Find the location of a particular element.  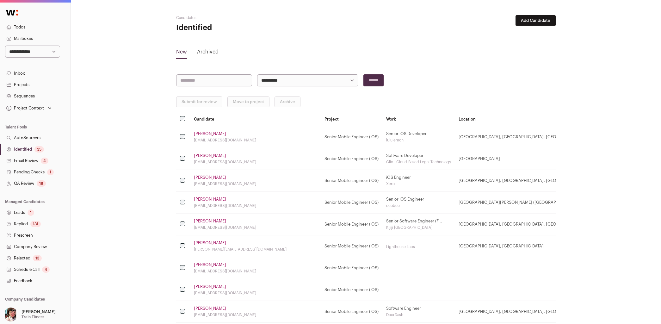

div: 19 is located at coordinates (41, 183).